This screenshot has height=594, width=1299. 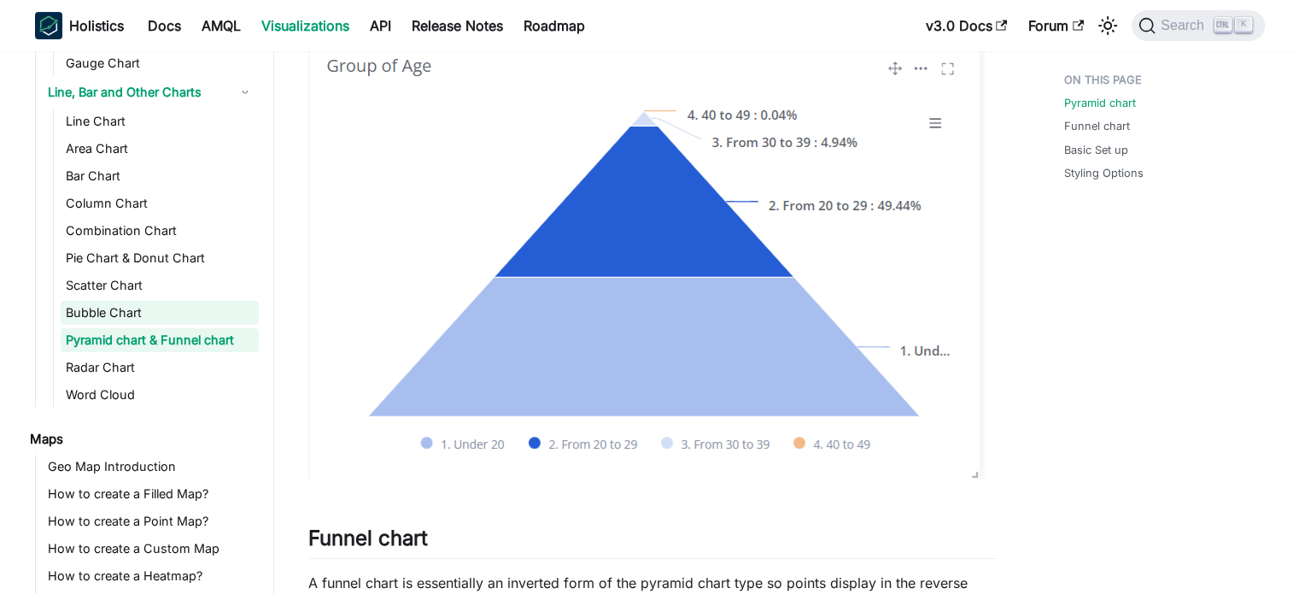 What do you see at coordinates (967, 26) in the screenshot?
I see `a: v3.0 Docs` at bounding box center [967, 26].